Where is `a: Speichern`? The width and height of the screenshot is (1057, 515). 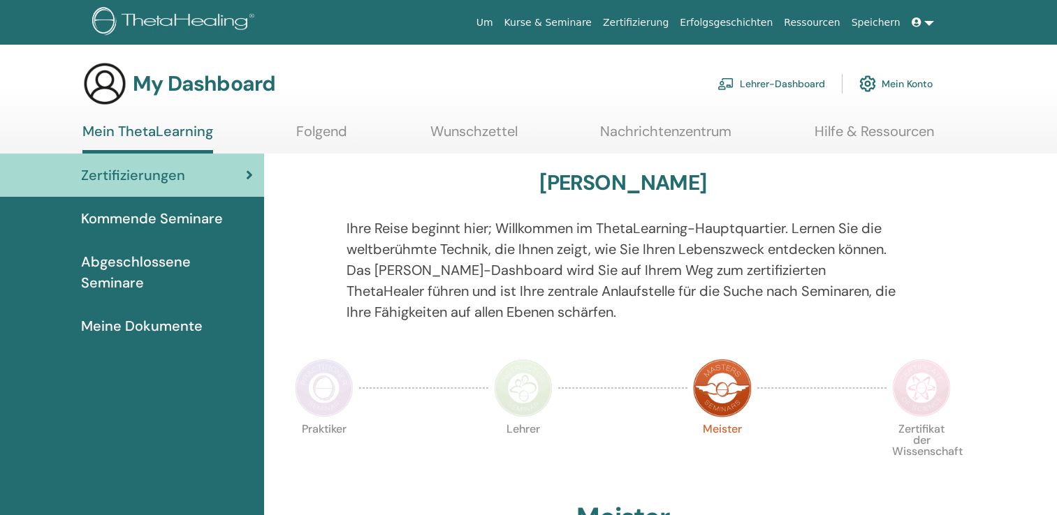
a: Speichern is located at coordinates (876, 22).